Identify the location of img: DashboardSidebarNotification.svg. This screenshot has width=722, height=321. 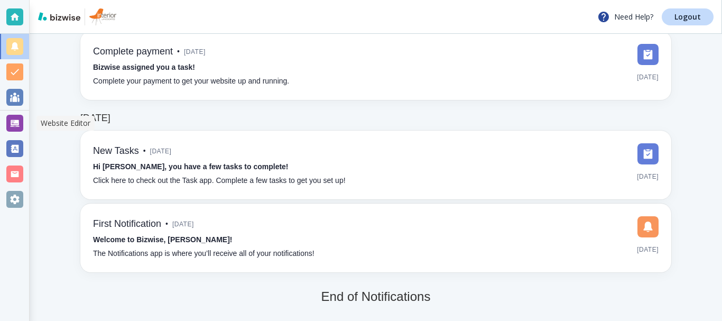
(648, 227).